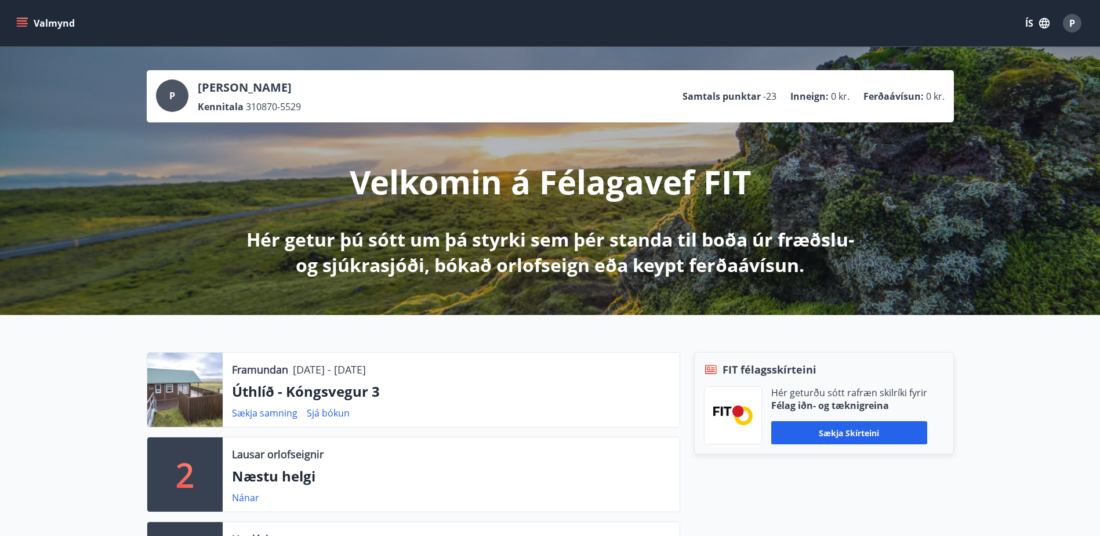  What do you see at coordinates (1037, 23) in the screenshot?
I see `button: ÍS` at bounding box center [1037, 23].